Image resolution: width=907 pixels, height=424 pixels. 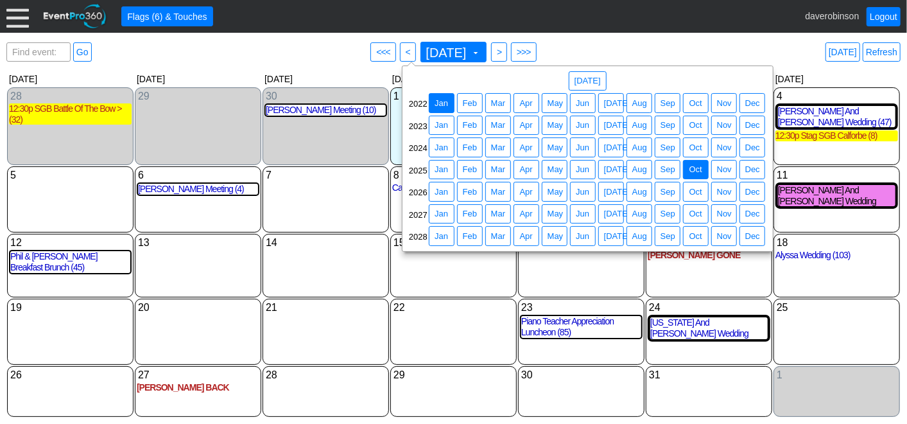 I want to click on span: Find event: enter title, so click(x=39, y=58).